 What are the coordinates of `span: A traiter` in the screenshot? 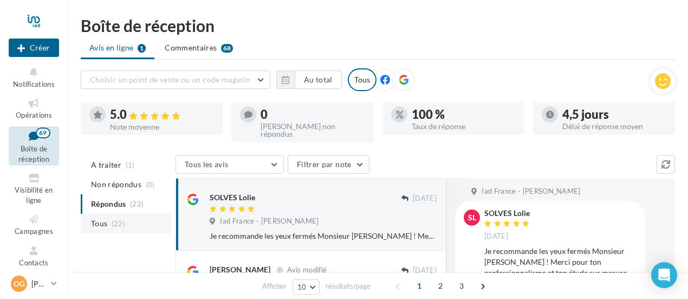 It's located at (106, 165).